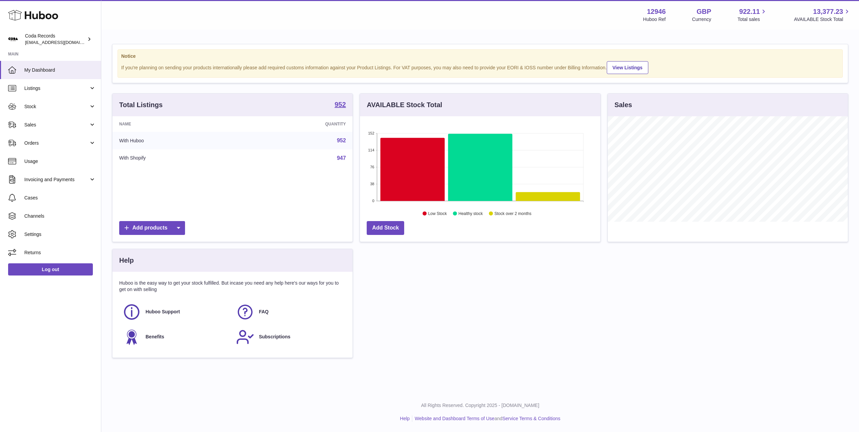  What do you see at coordinates (289, 312) in the screenshot?
I see `a: FAQ` at bounding box center [289, 312].